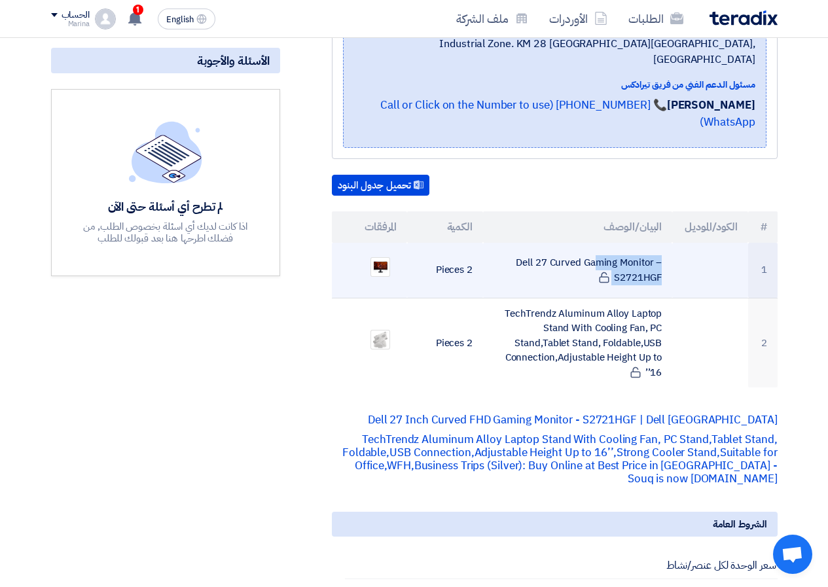  I want to click on img: Dell_1757684766049.png, so click(380, 266).